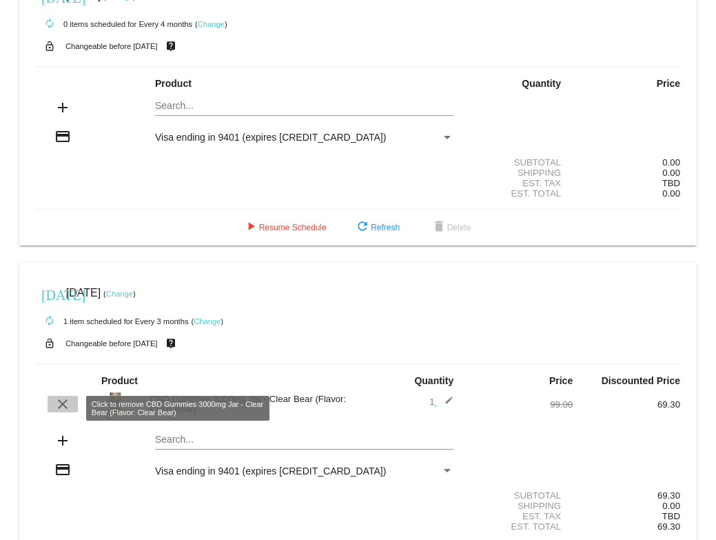 The image size is (716, 540). I want to click on div: 99.00, so click(519, 404).